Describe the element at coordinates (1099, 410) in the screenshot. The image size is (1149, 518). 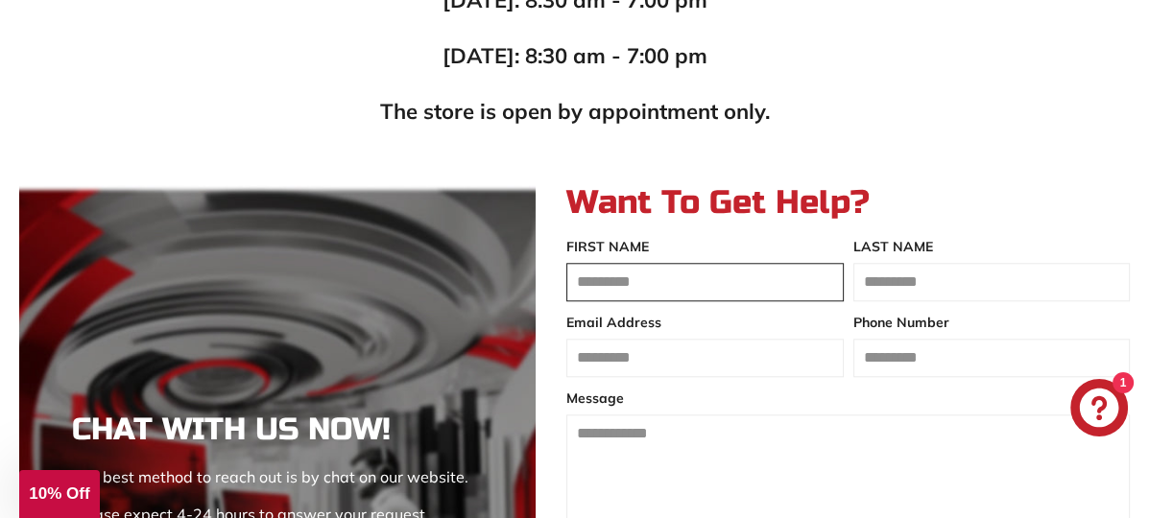
I see `inbox-online-store-chat: Shopify online store chat` at that location.